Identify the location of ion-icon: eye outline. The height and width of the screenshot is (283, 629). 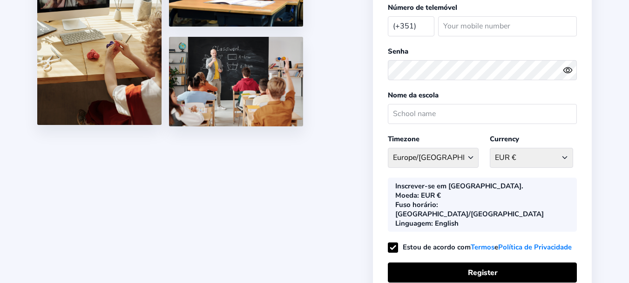
(568, 70).